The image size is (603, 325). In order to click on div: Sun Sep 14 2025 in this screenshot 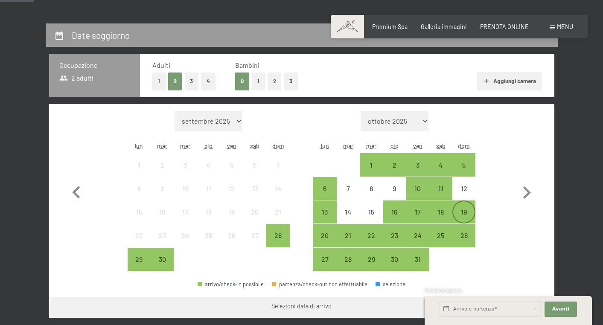, I will do `click(278, 189)`.